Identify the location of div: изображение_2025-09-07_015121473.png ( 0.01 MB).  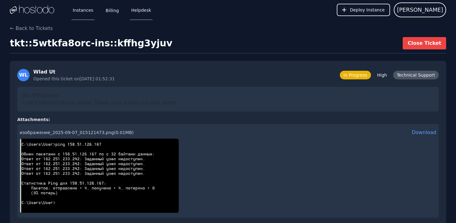
(77, 132).